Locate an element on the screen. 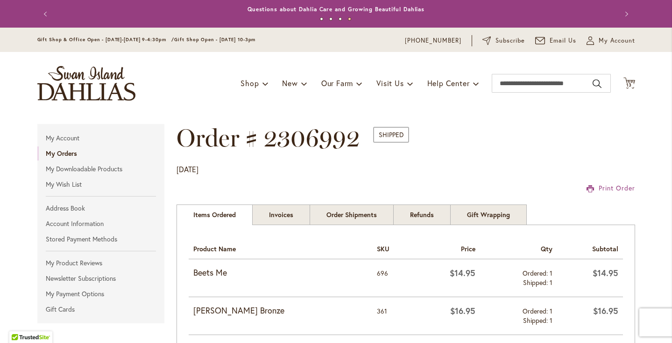 The image size is (672, 343). strong: Beets Me is located at coordinates (280, 272).